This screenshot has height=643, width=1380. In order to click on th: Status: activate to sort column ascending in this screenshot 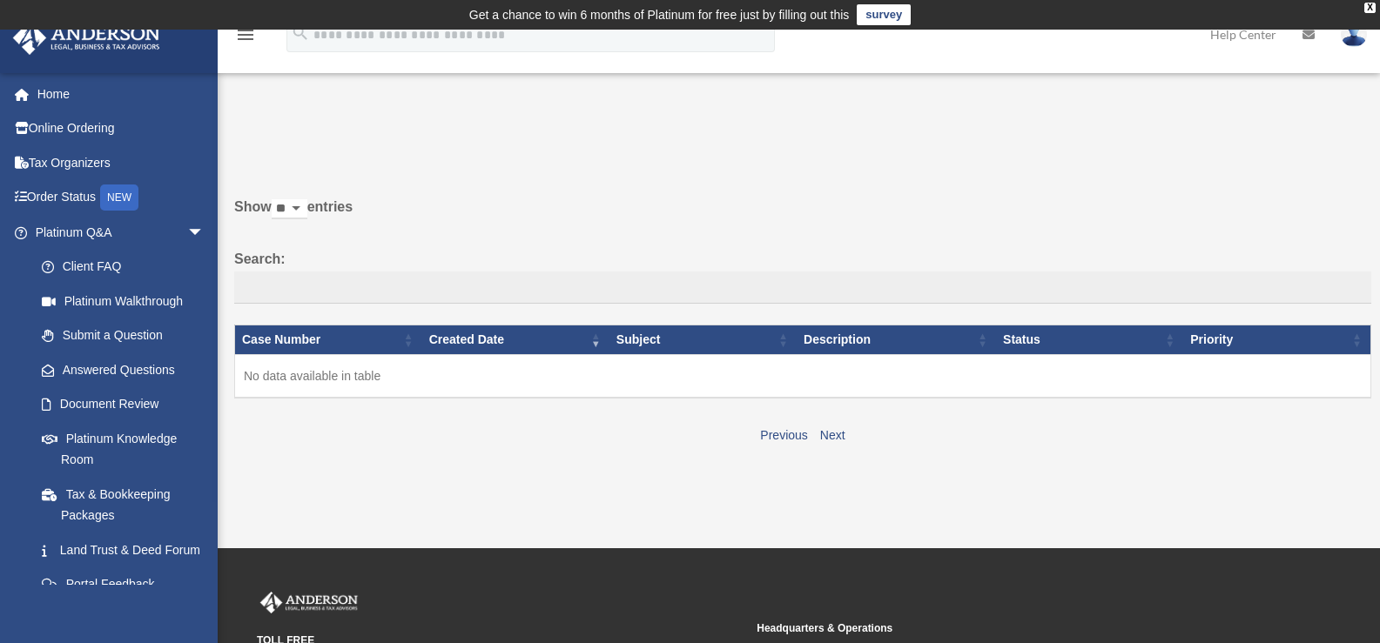, I will do `click(1089, 340)`.